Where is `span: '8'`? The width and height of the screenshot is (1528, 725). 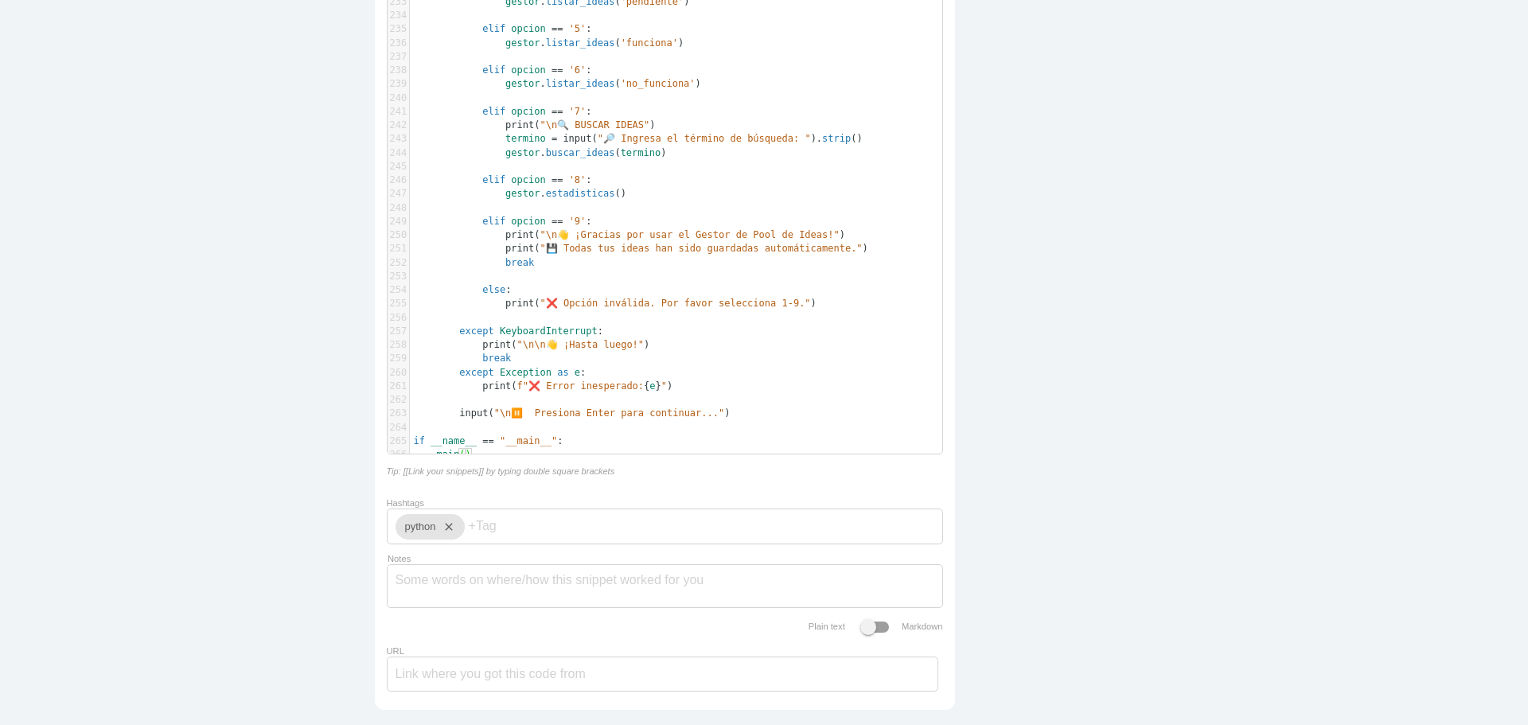 span: '8' is located at coordinates (578, 180).